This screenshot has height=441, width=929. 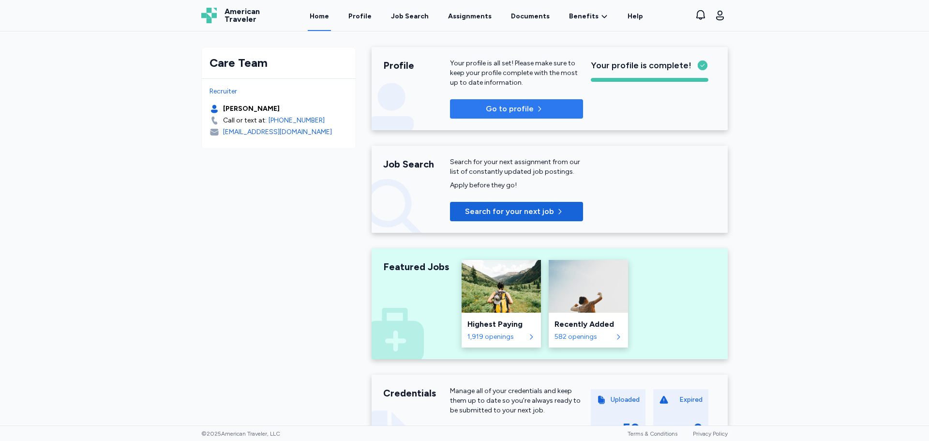 I want to click on a: Recently AddedRecently Added582 openings, so click(x=588, y=303).